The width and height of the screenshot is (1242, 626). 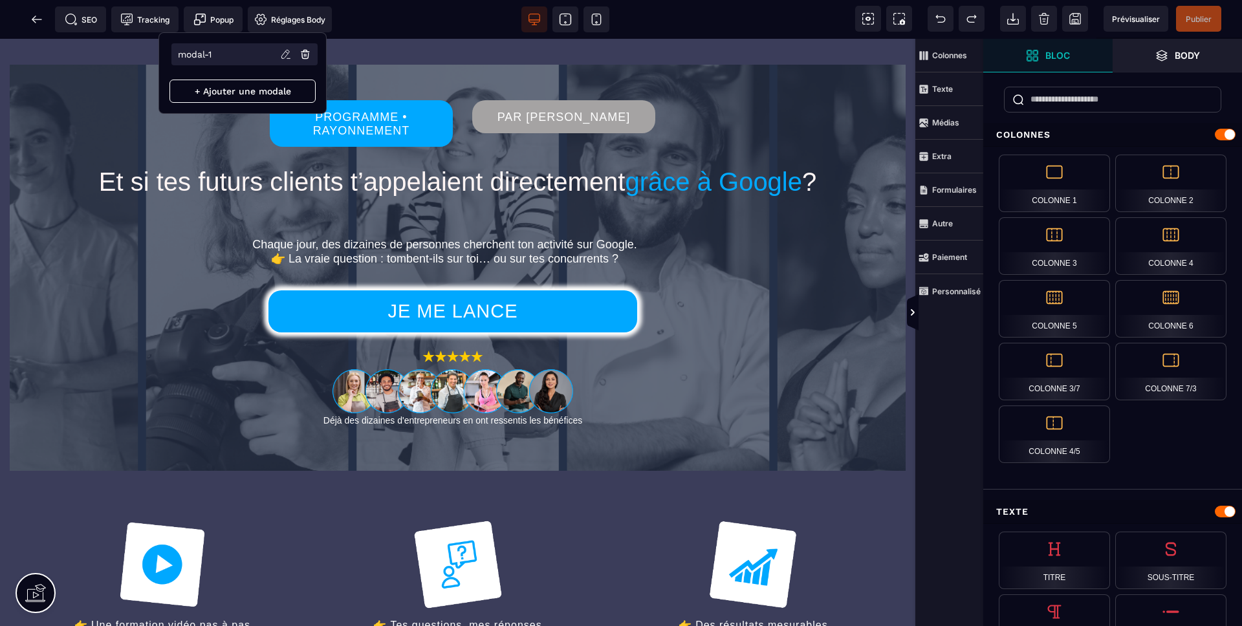 What do you see at coordinates (290, 19) in the screenshot?
I see `span: Réglages Body` at bounding box center [290, 19].